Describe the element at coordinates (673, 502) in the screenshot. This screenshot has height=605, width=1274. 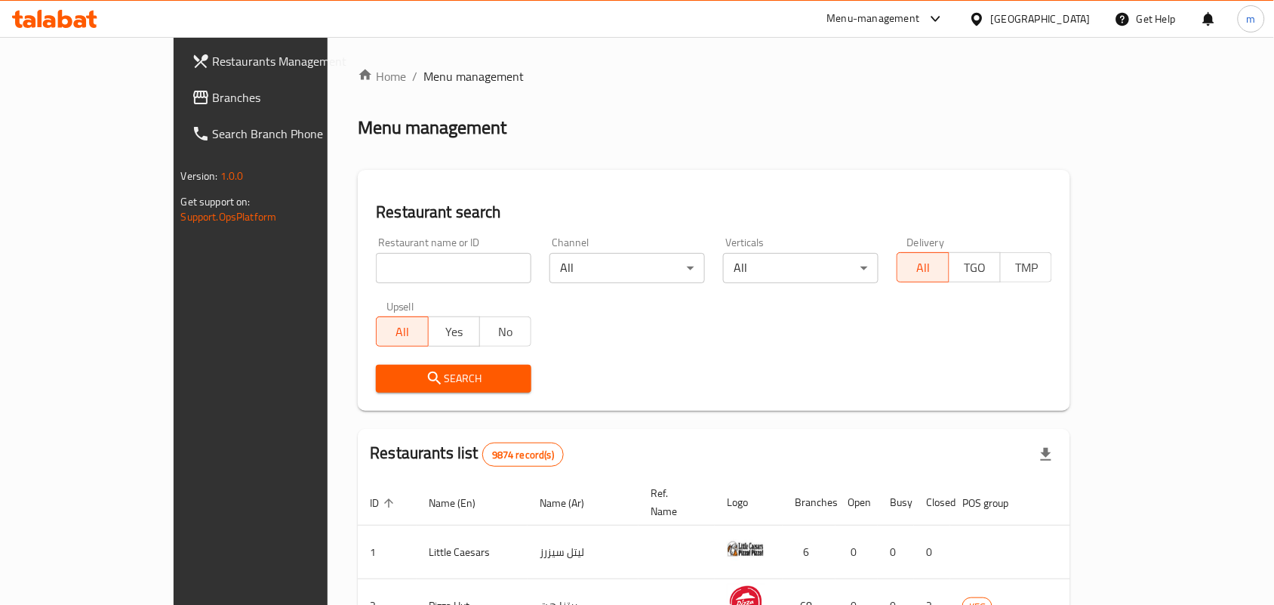
I see `span: Ref. Name` at that location.